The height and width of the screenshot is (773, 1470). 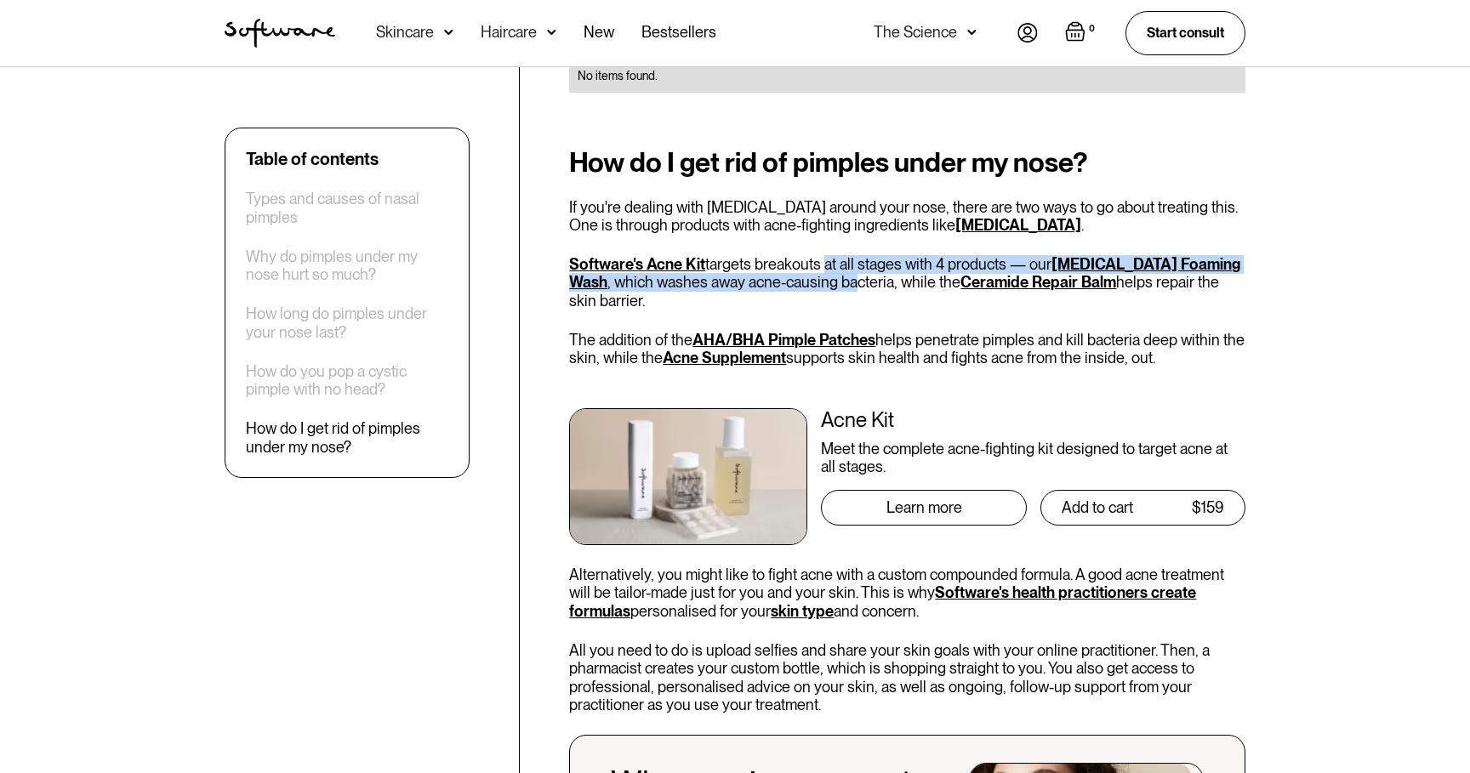 What do you see at coordinates (1097, 508) in the screenshot?
I see `div: Add to cart` at bounding box center [1097, 508].